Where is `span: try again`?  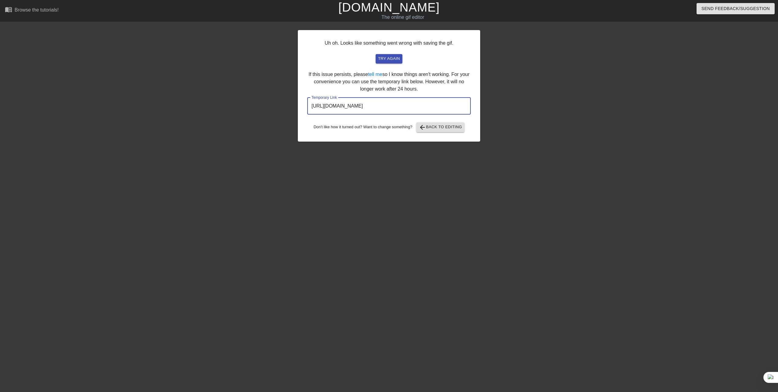 span: try again is located at coordinates (389, 59).